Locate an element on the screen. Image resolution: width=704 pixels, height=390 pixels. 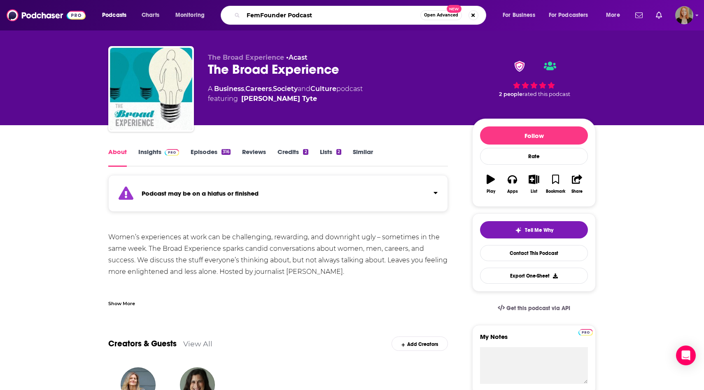
div: A podcast is located at coordinates (285, 94).